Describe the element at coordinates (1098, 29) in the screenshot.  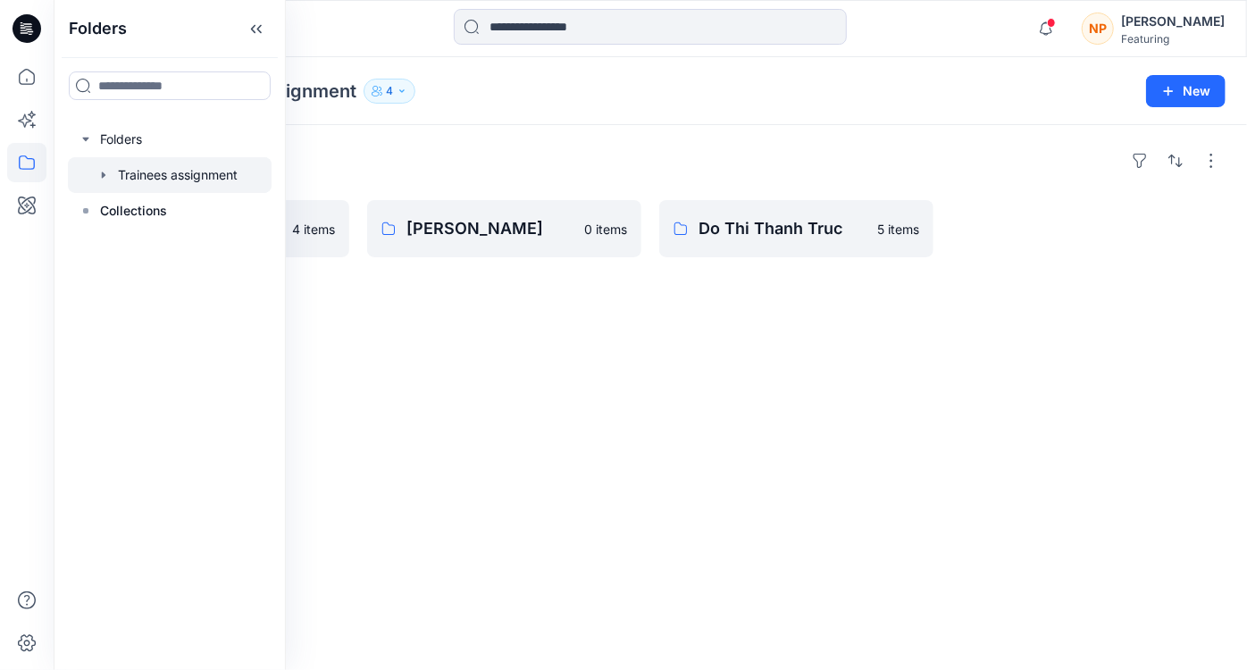
I see `div: NP` at that location.